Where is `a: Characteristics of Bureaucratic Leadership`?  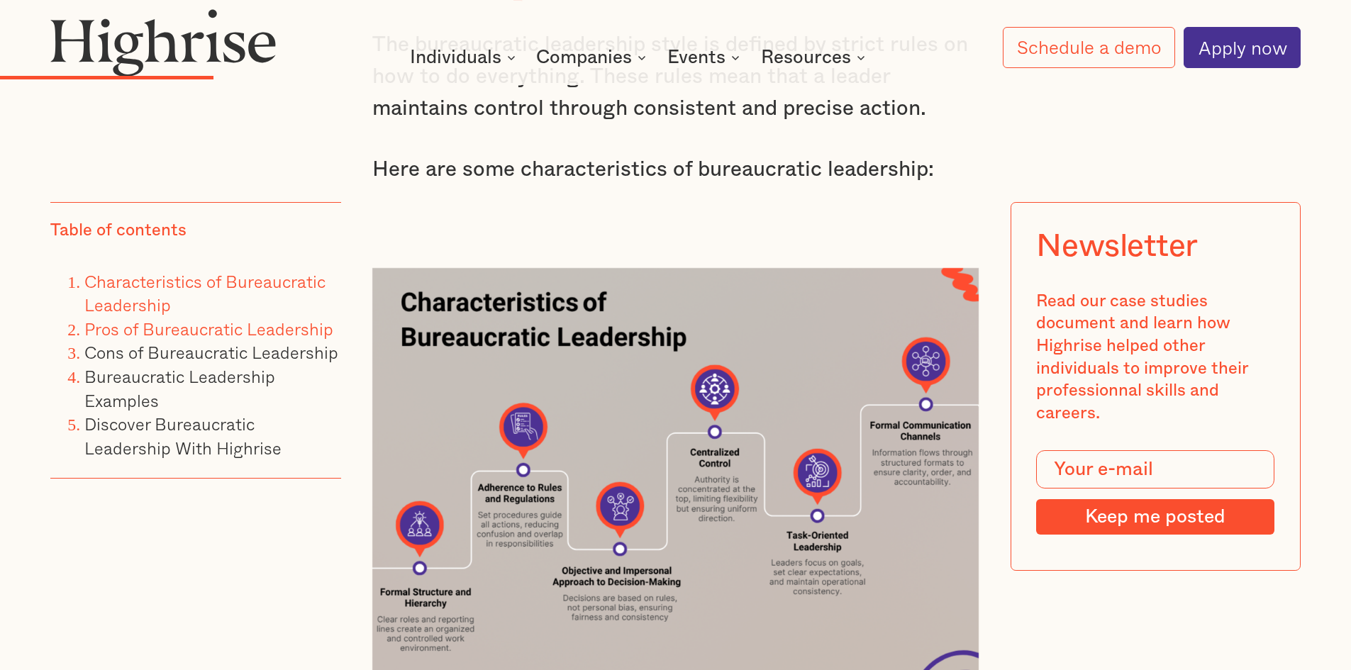
a: Characteristics of Bureaucratic Leadership is located at coordinates (205, 293).